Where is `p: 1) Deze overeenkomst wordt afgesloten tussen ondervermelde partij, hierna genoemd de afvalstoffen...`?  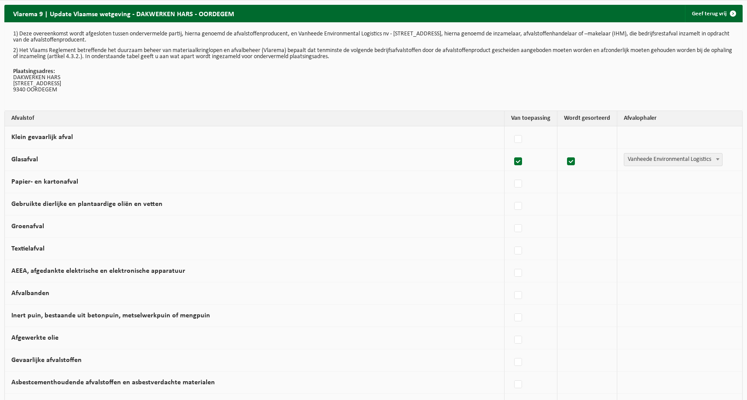 p: 1) Deze overeenkomst wordt afgesloten tussen ondervermelde partij, hierna genoemd de afvalstoffen... is located at coordinates (374, 37).